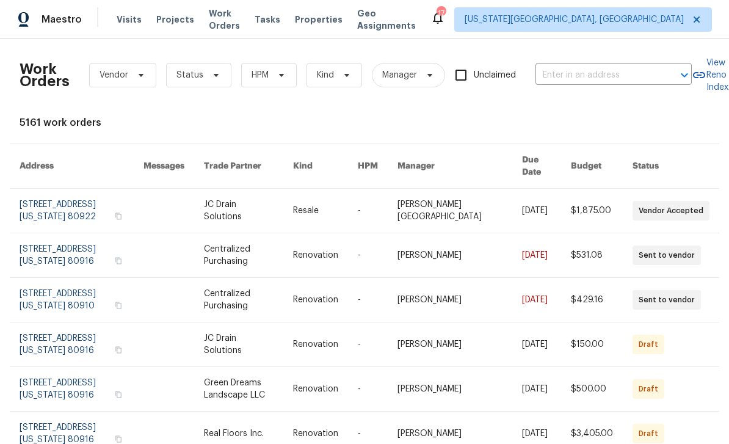 The height and width of the screenshot is (444, 729). What do you see at coordinates (114, 75) in the screenshot?
I see `span: Vendor` at bounding box center [114, 75].